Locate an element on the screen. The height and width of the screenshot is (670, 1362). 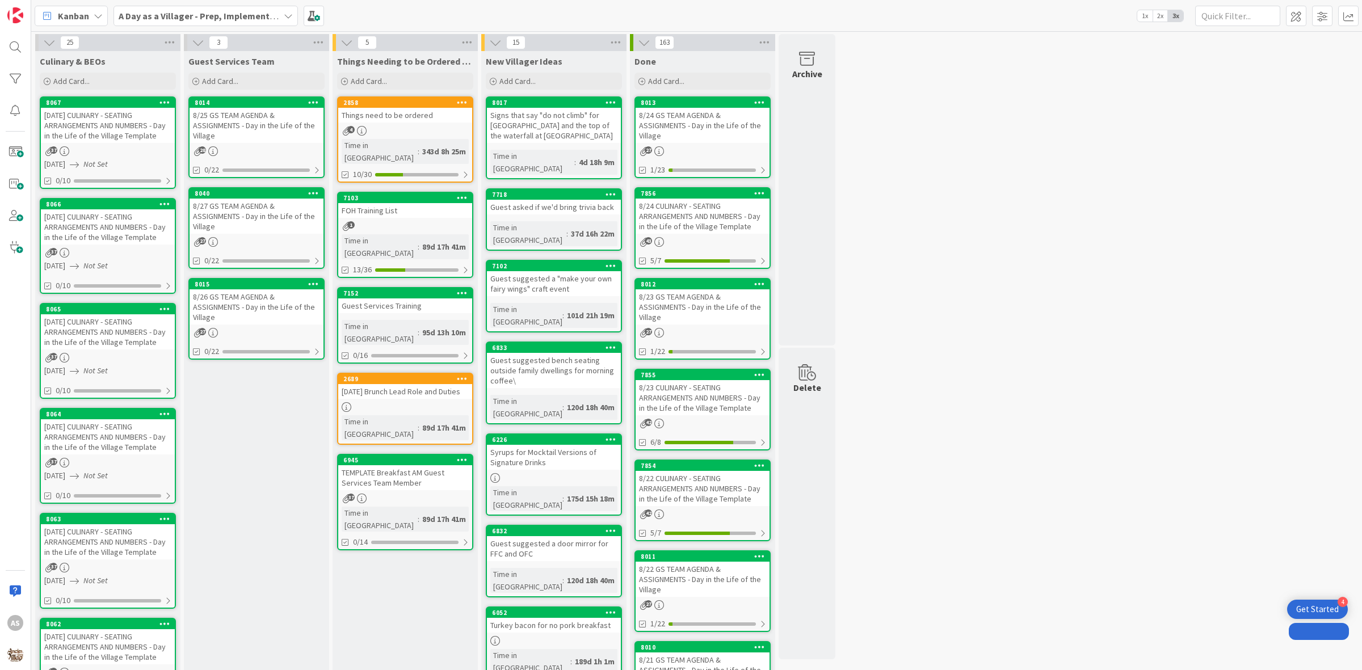
div: 189d 1h 1m is located at coordinates (595, 662).